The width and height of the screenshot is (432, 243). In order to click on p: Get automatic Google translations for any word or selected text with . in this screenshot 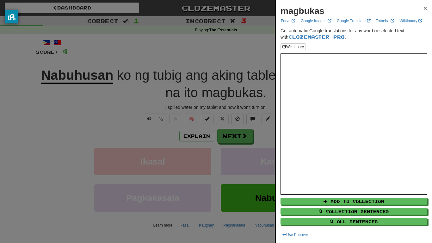, I will do `click(354, 34)`.